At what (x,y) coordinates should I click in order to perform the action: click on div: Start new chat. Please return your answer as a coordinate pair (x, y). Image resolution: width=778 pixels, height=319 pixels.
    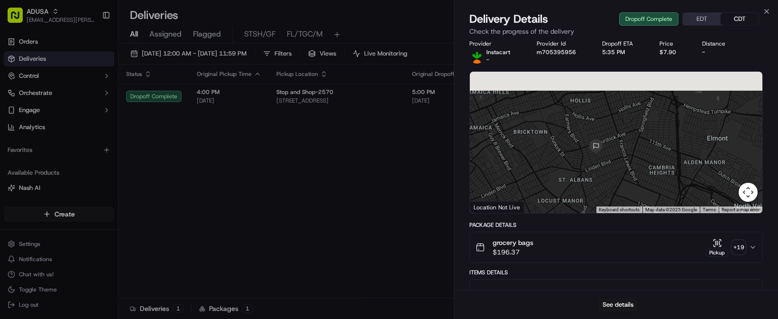
    Looking at the image, I should click on (94, 156).